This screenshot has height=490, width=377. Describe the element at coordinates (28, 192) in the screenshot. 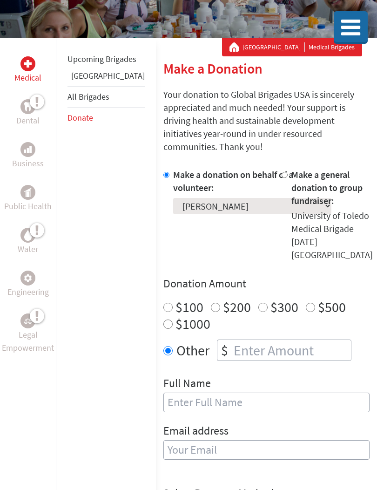

I see `div: Public Health` at that location.